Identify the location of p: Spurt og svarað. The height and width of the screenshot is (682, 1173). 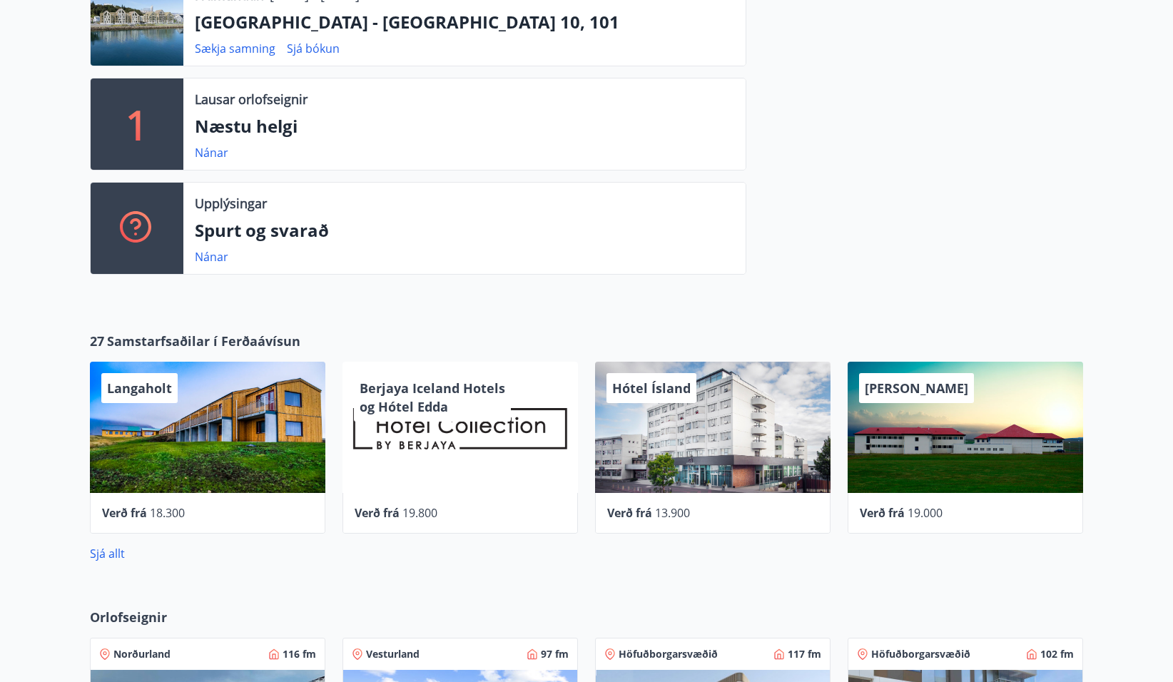
(464, 230).